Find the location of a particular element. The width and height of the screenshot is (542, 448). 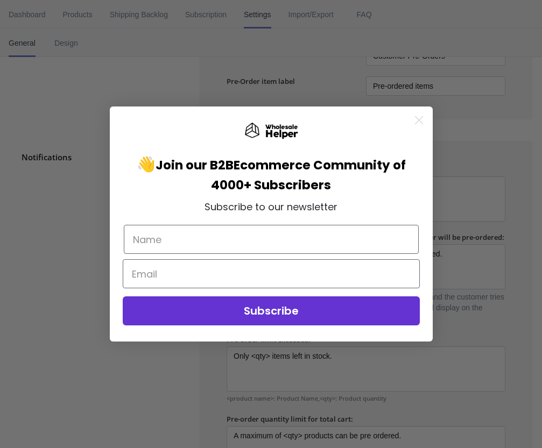

button: Subscribe is located at coordinates (271, 311).